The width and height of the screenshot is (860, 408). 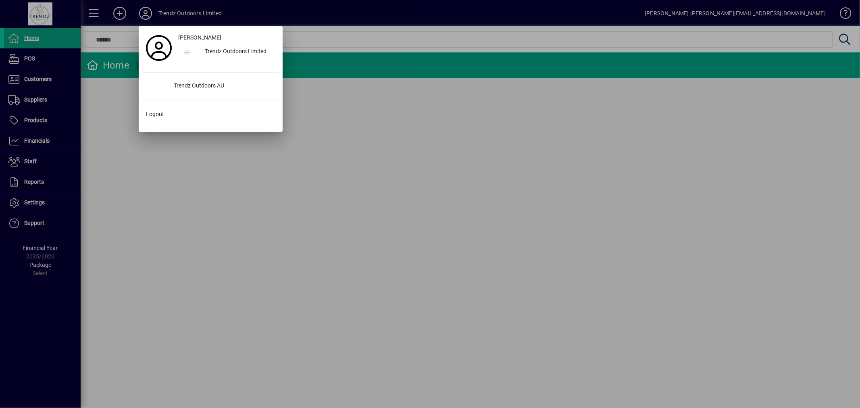 I want to click on span: Logout, so click(x=155, y=114).